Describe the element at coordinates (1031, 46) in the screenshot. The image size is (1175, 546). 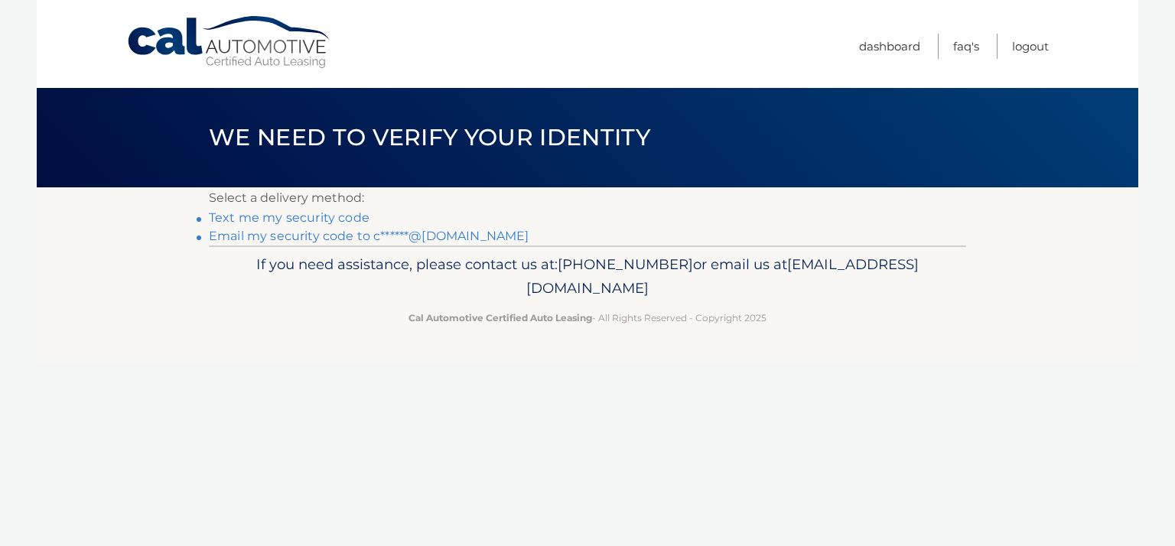
I see `a: Logout` at that location.